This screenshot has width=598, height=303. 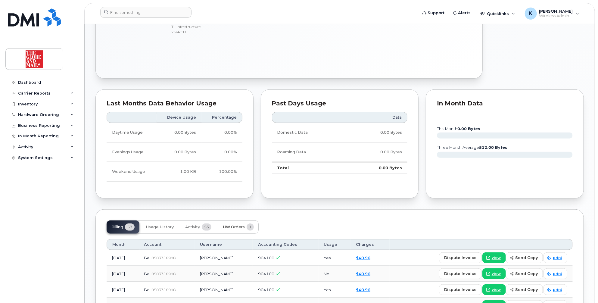 What do you see at coordinates (146, 12) in the screenshot?
I see `input: Find something...` at bounding box center [146, 12].